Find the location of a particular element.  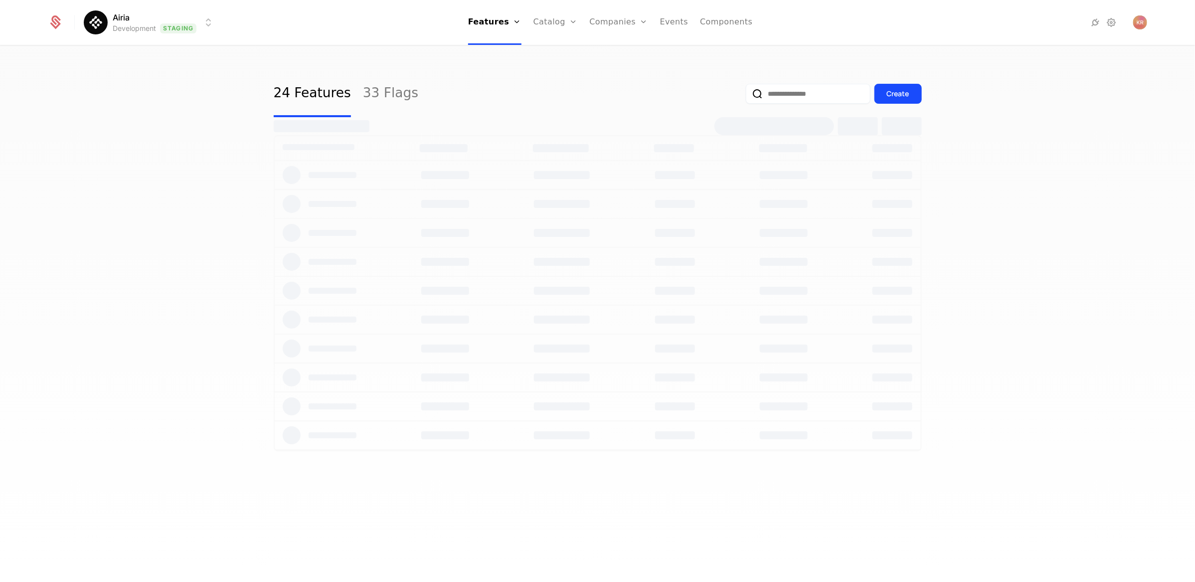

div: Create is located at coordinates (898, 94).